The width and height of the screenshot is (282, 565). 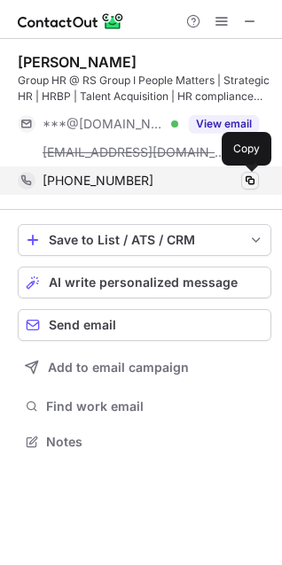 I want to click on button: save-profile-one-click, so click(x=144, y=240).